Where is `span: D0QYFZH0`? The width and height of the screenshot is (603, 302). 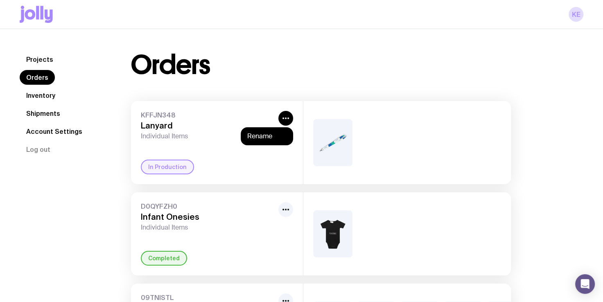 span: D0QYFZH0 is located at coordinates (208, 206).